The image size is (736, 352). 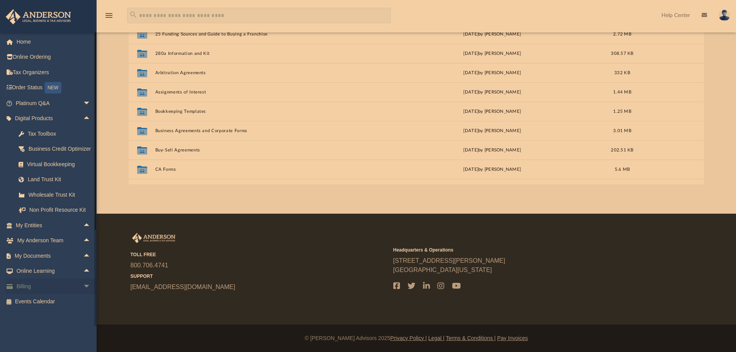 What do you see at coordinates (266, 53) in the screenshot?
I see `button: 280a Information and Kit` at bounding box center [266, 53].